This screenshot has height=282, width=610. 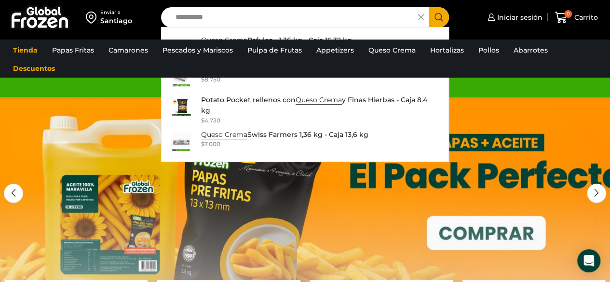 I want to click on span: Carrito, so click(x=585, y=17).